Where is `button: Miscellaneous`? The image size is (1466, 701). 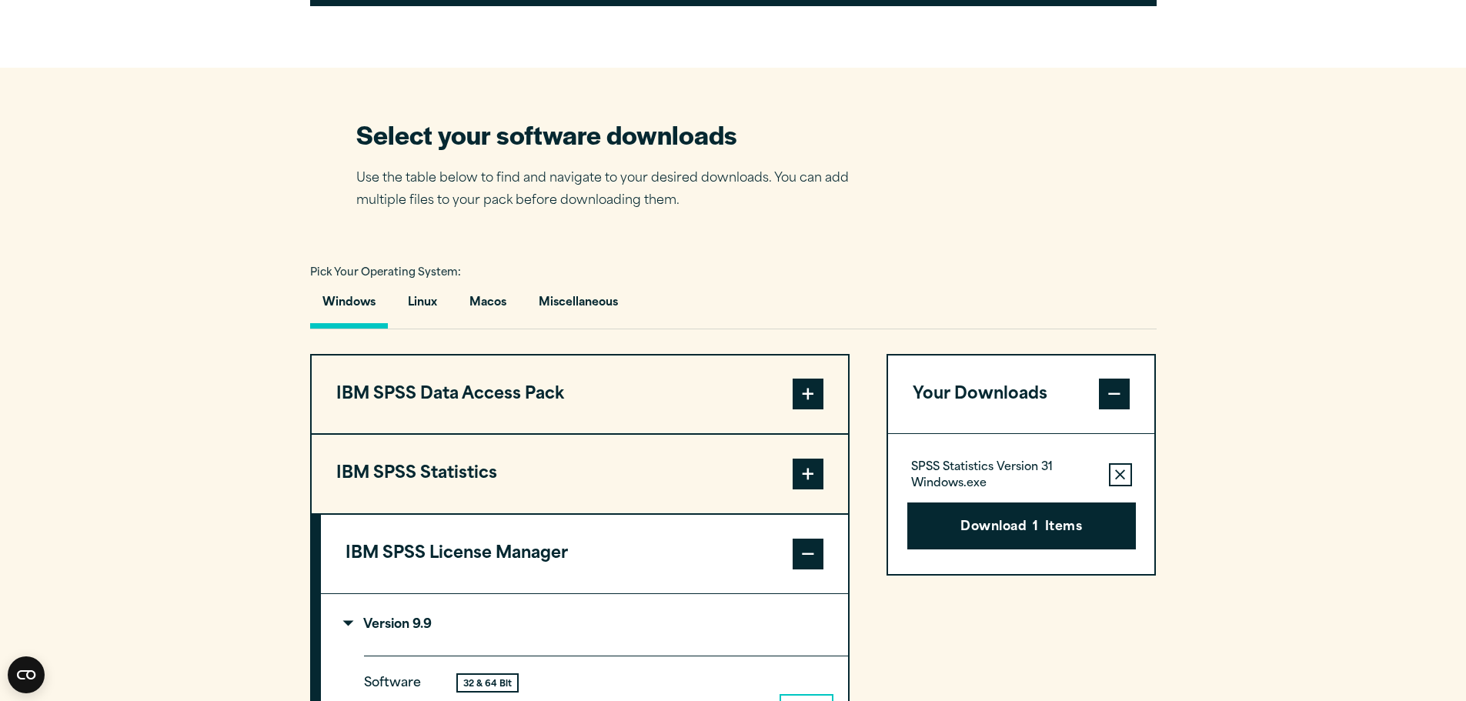
button: Miscellaneous is located at coordinates (578, 306).